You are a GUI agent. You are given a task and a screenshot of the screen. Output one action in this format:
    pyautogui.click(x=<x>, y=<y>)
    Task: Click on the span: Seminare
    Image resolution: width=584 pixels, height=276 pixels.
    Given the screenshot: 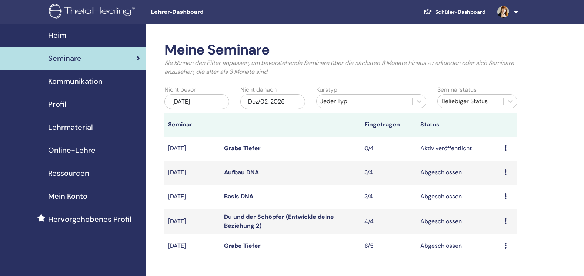 What is the action you would take?
    pyautogui.click(x=65, y=58)
    